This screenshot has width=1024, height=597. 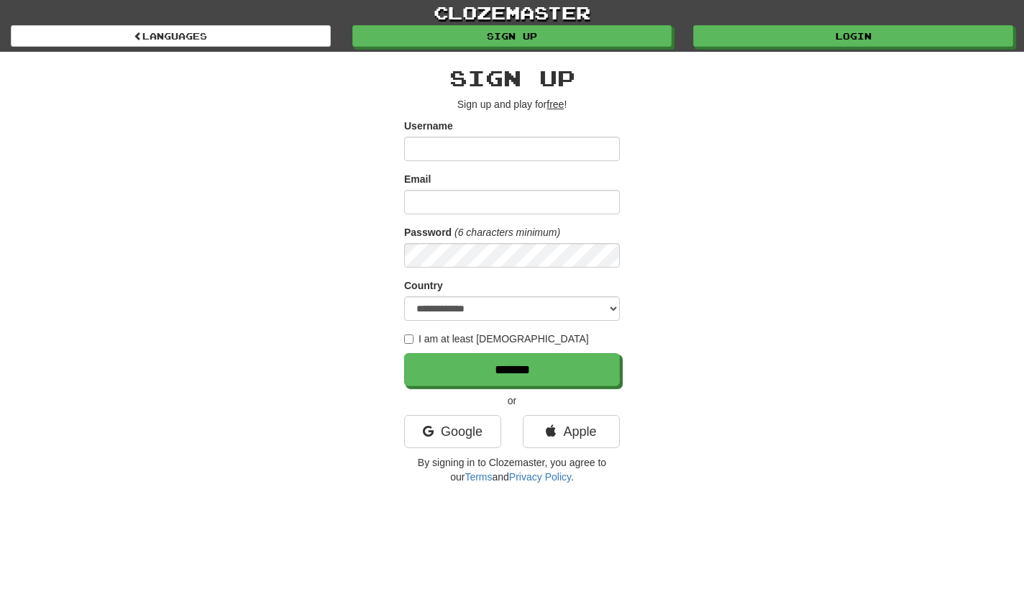 What do you see at coordinates (428, 232) in the screenshot?
I see `label: Password` at bounding box center [428, 232].